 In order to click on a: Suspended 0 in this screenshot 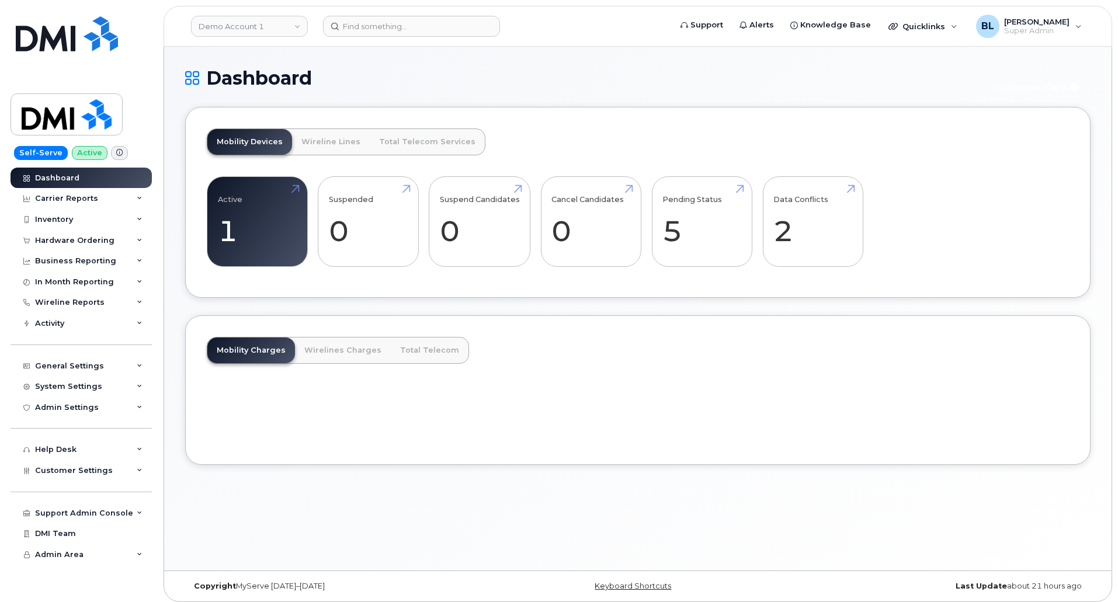, I will do `click(368, 222)`.